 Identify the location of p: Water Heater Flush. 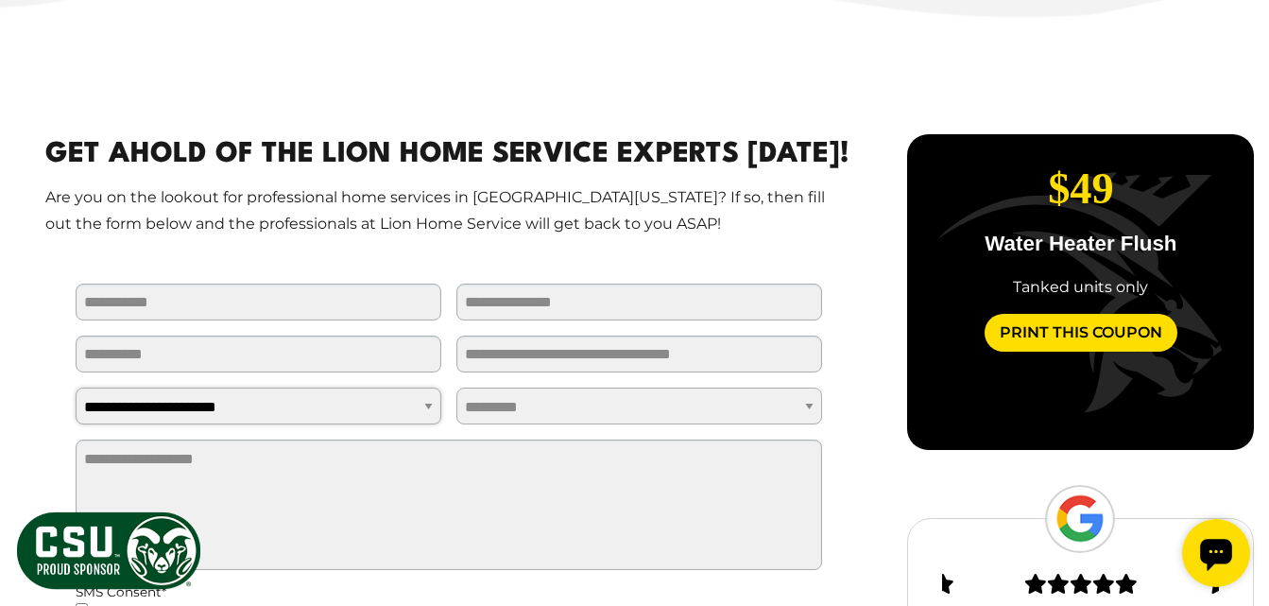
(1081, 244).